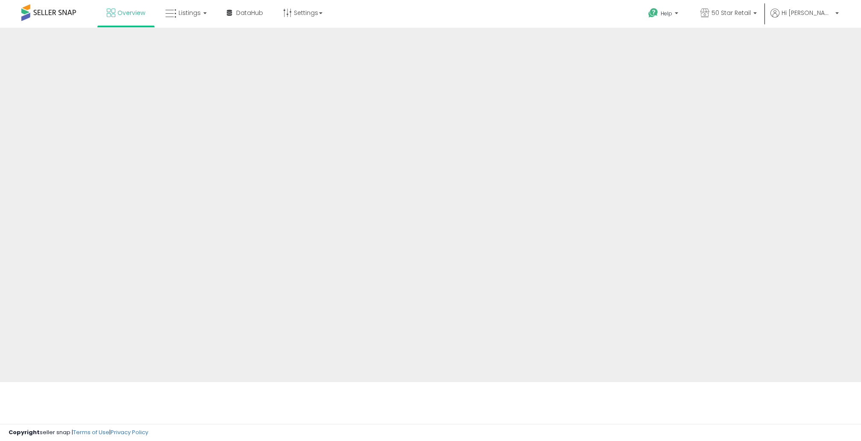  I want to click on span: Overview, so click(131, 13).